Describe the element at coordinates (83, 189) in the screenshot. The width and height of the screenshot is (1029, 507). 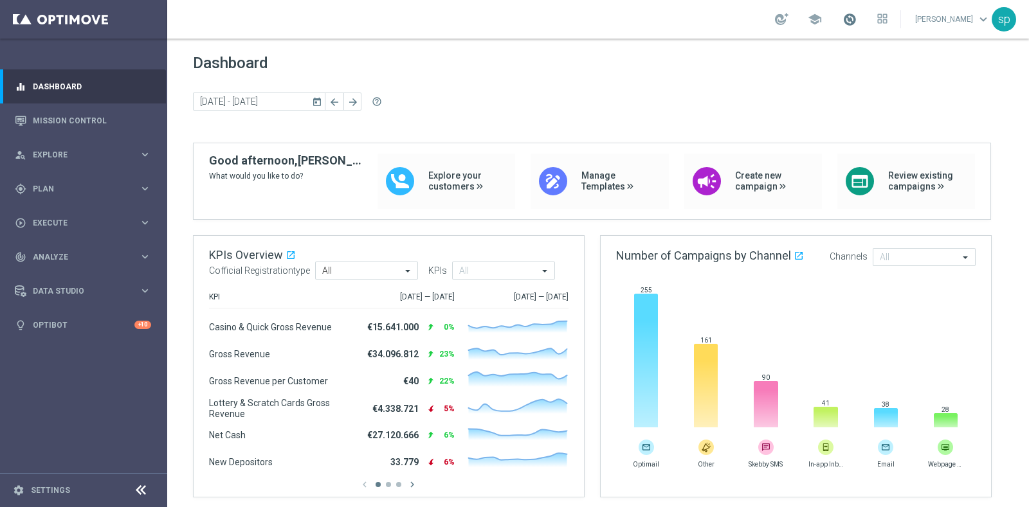
I see `div: gps_fixed Plan keyboard_arrow_right` at that location.